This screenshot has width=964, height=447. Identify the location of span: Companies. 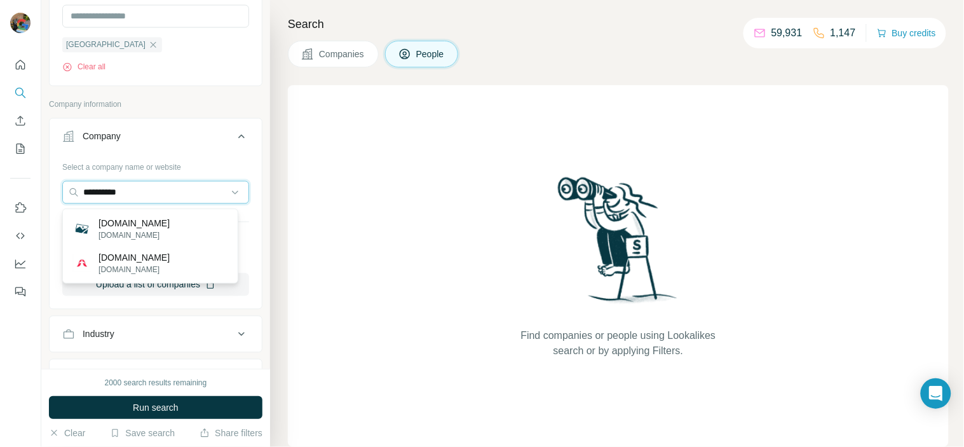
(342, 54).